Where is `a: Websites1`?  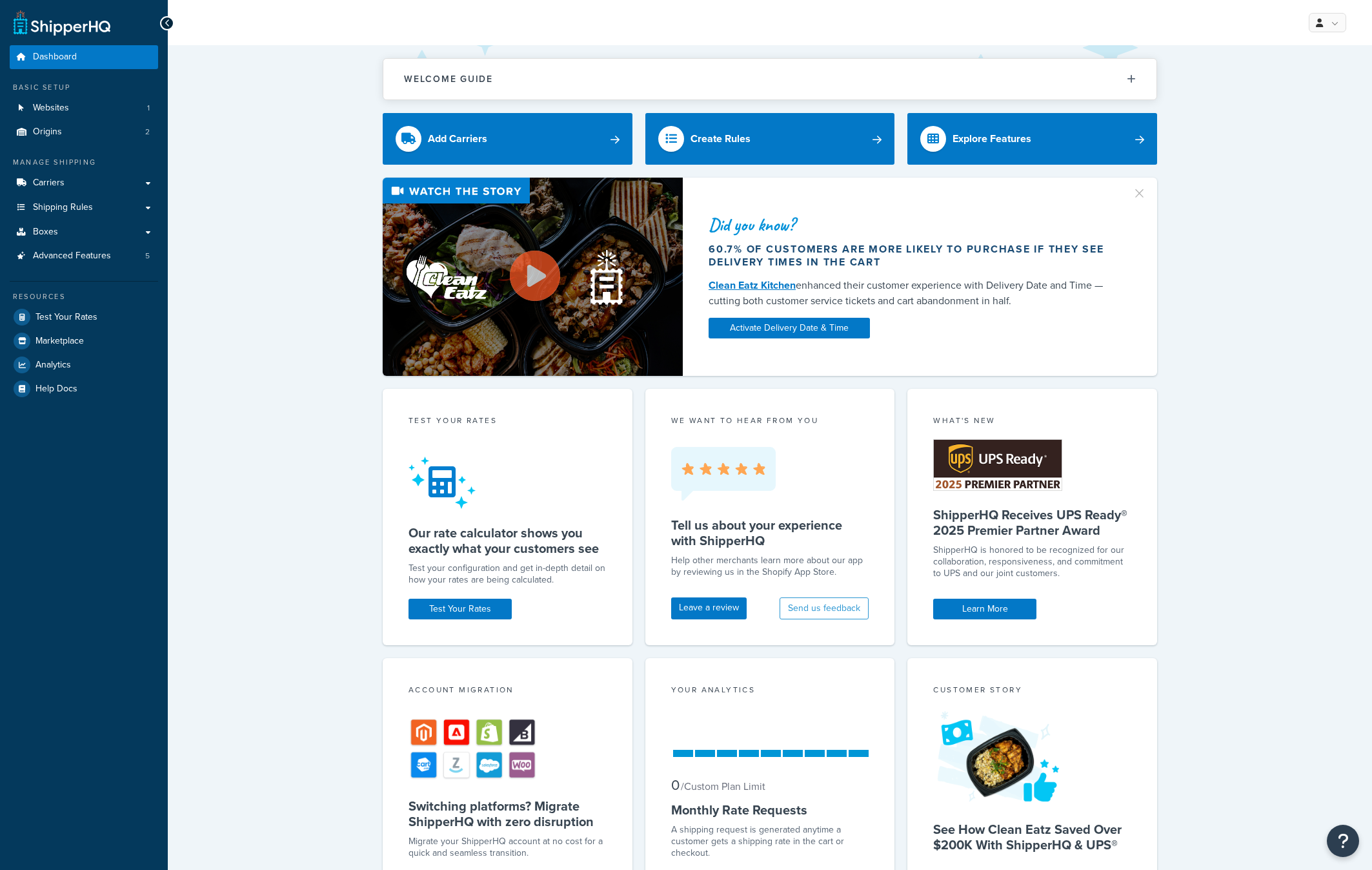
a: Websites1 is located at coordinates (84, 108).